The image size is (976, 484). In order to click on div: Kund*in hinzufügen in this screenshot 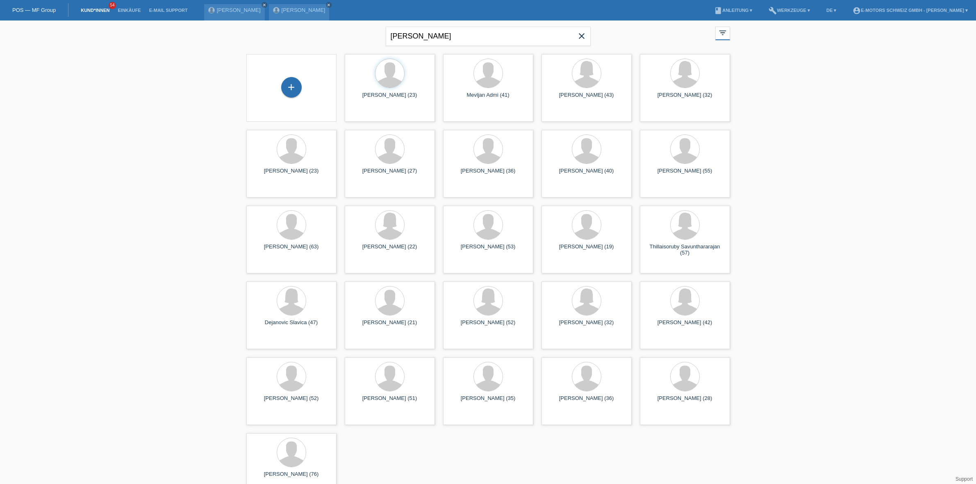, I will do `click(291, 87)`.